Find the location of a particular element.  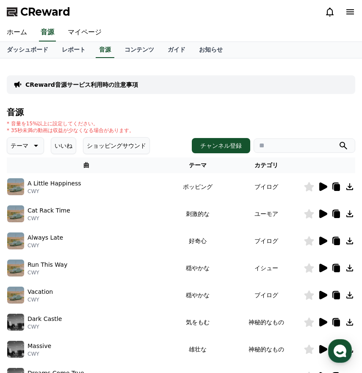

p: Always Late is located at coordinates (45, 238).